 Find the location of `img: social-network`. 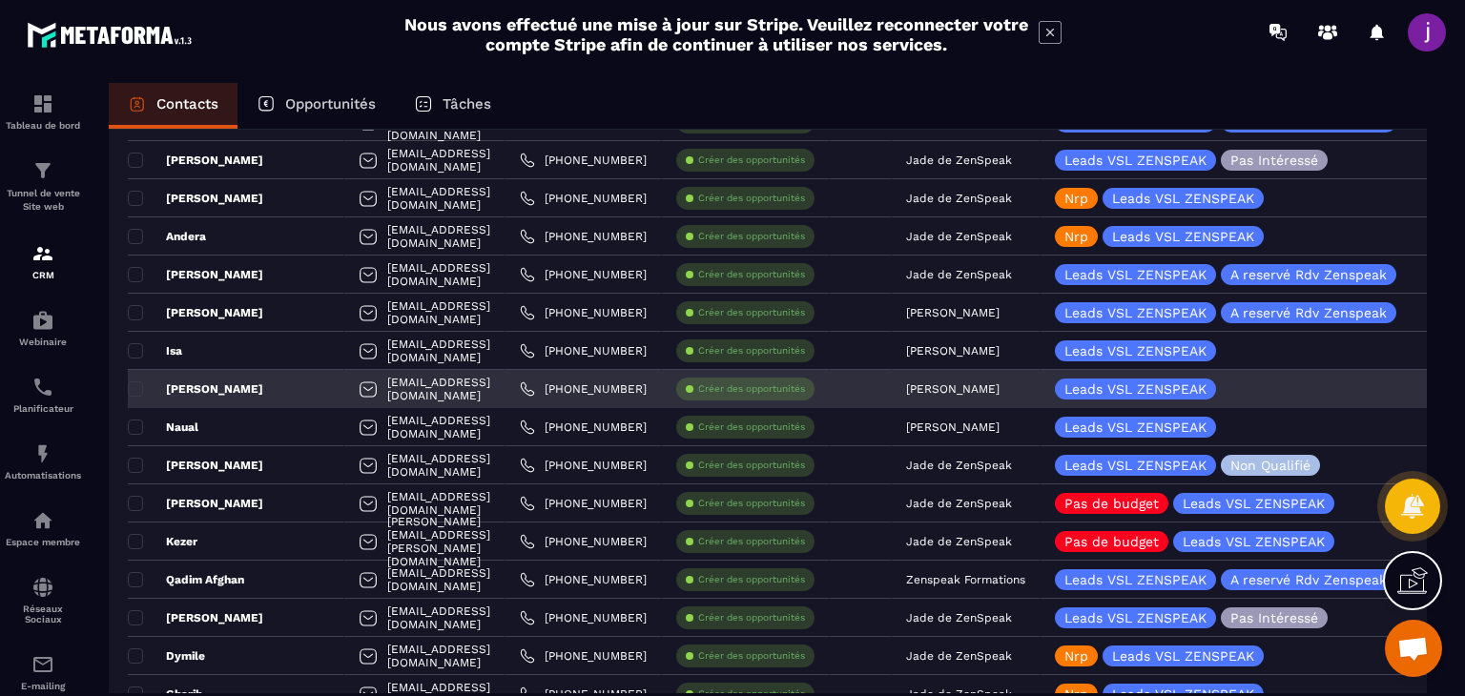

img: social-network is located at coordinates (43, 587).